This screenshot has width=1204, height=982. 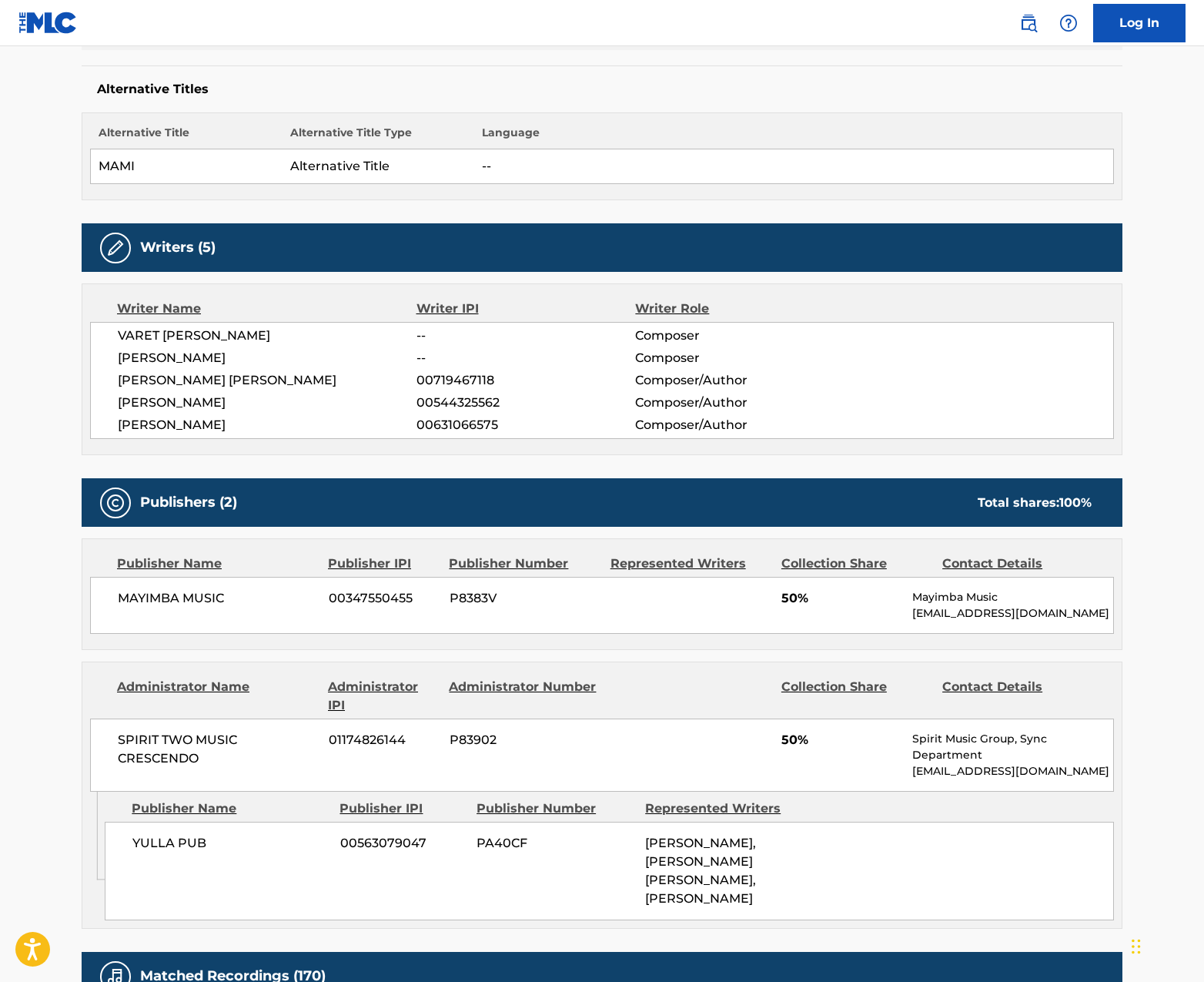 What do you see at coordinates (555, 843) in the screenshot?
I see `span: PA40CF` at bounding box center [555, 843].